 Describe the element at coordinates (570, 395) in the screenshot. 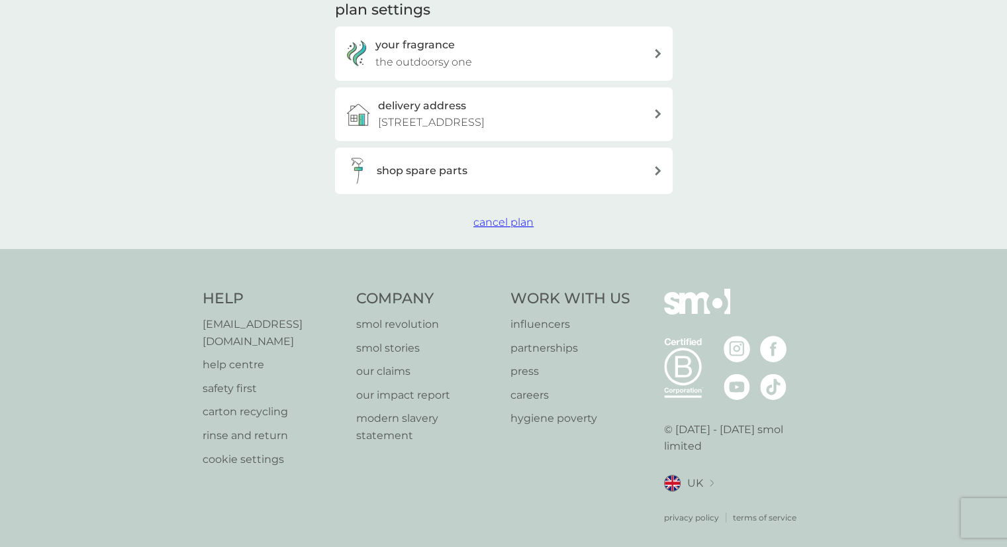

I see `a: careers` at that location.